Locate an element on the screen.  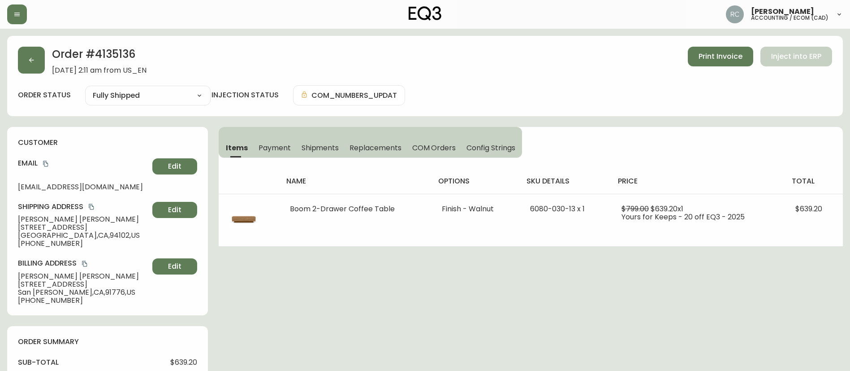
span: Boom 2-Drawer Coffee Table is located at coordinates (342, 208).